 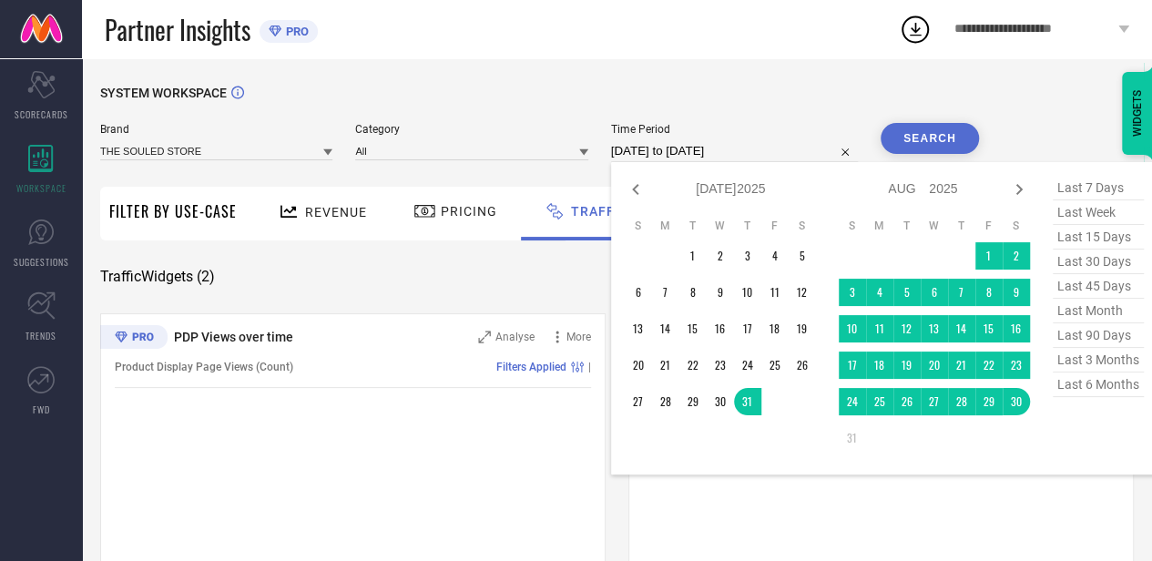 I want to click on td: Thu Aug 21 2025, so click(x=962, y=365).